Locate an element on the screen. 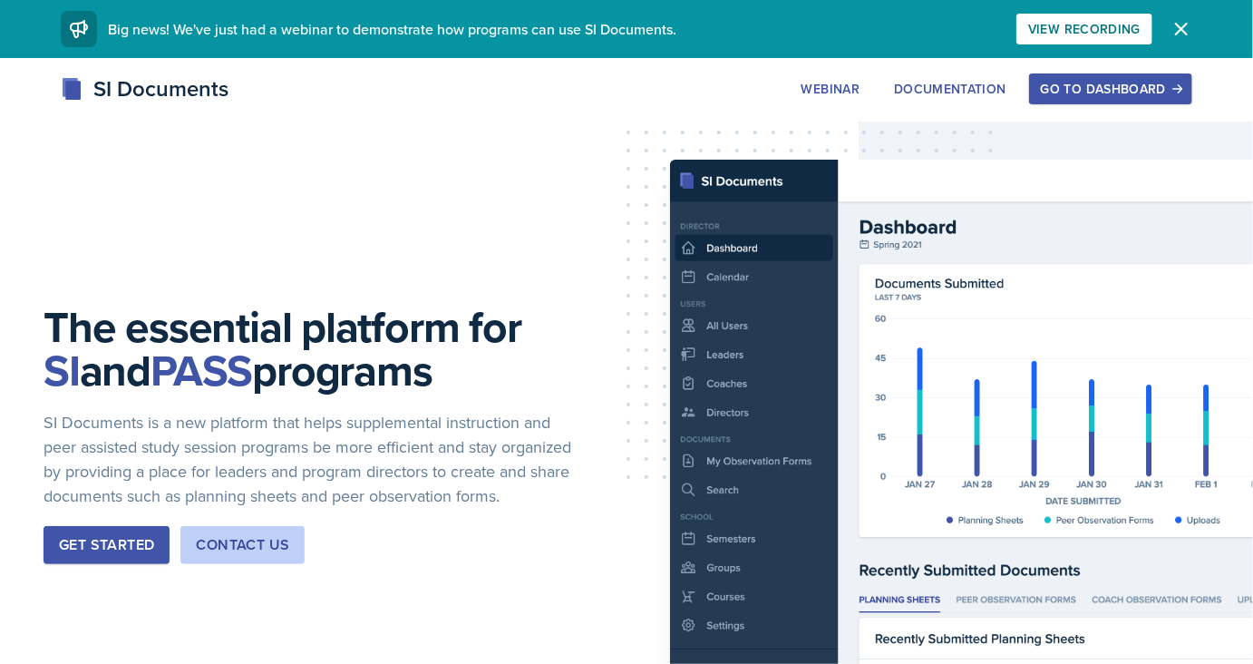 This screenshot has width=1253, height=664. span: Big news! We've just had a webinar to demonstrate how programs can use SI Documents. is located at coordinates (392, 29).